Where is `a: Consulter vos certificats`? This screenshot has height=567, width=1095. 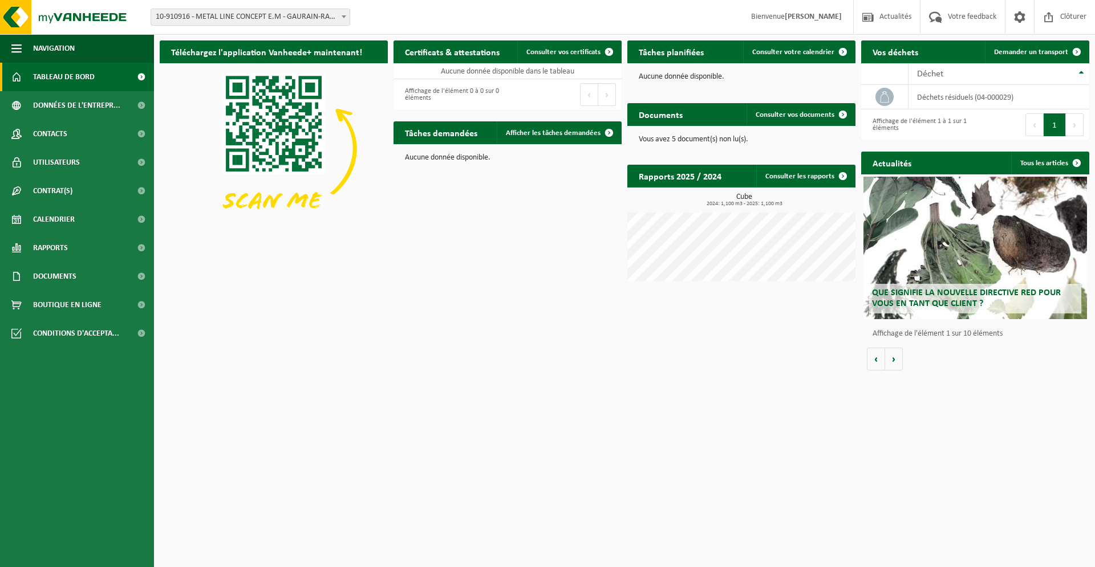 a: Consulter vos certificats is located at coordinates (569, 52).